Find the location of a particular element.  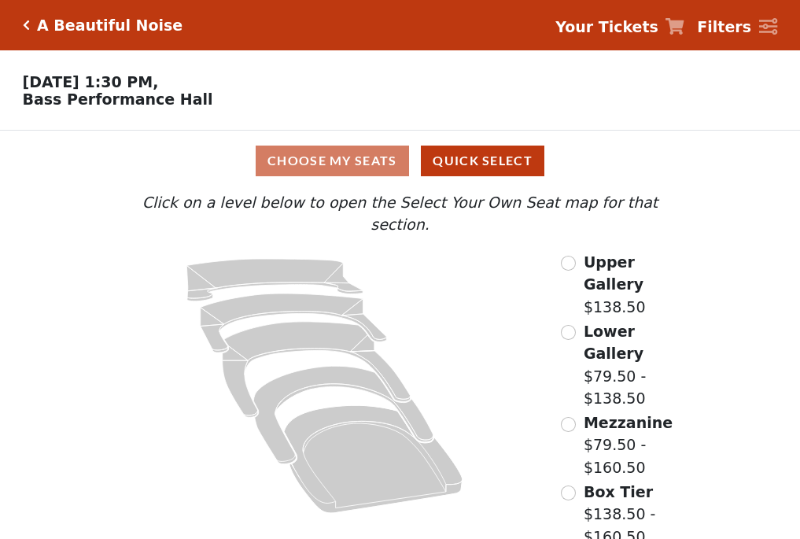

path: Orchestra / Parterre Circle - Seats Available: 20 is located at coordinates (373, 458).